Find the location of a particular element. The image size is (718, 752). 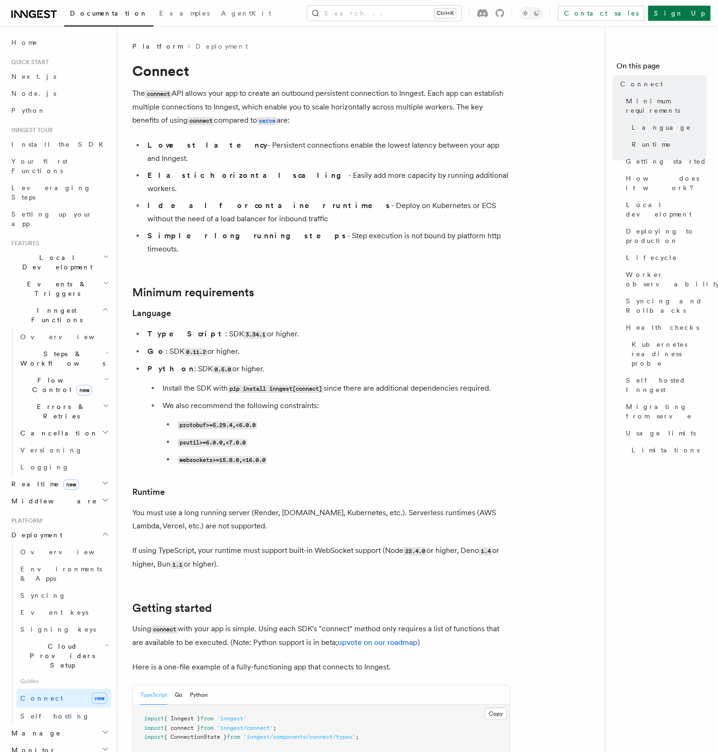

span: Runtime is located at coordinates (651, 144).